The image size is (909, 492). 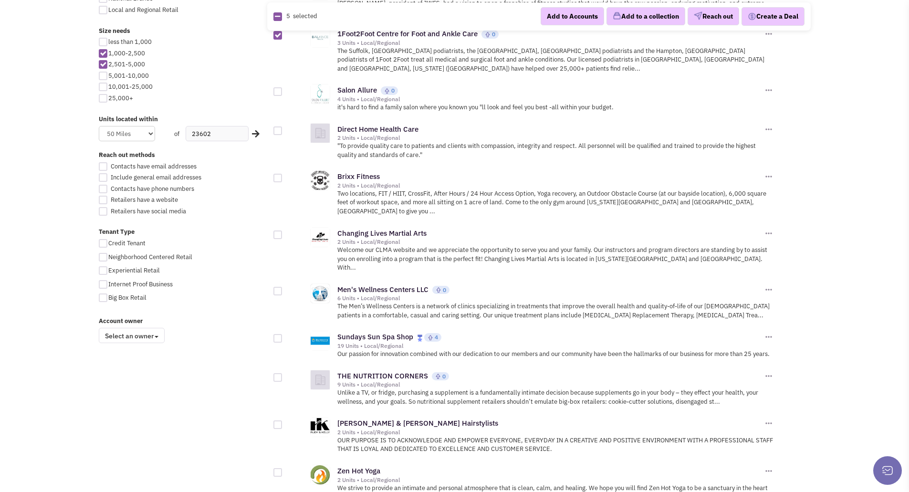 What do you see at coordinates (752, 17) in the screenshot?
I see `img: Deal-Dollar.png` at bounding box center [752, 17].